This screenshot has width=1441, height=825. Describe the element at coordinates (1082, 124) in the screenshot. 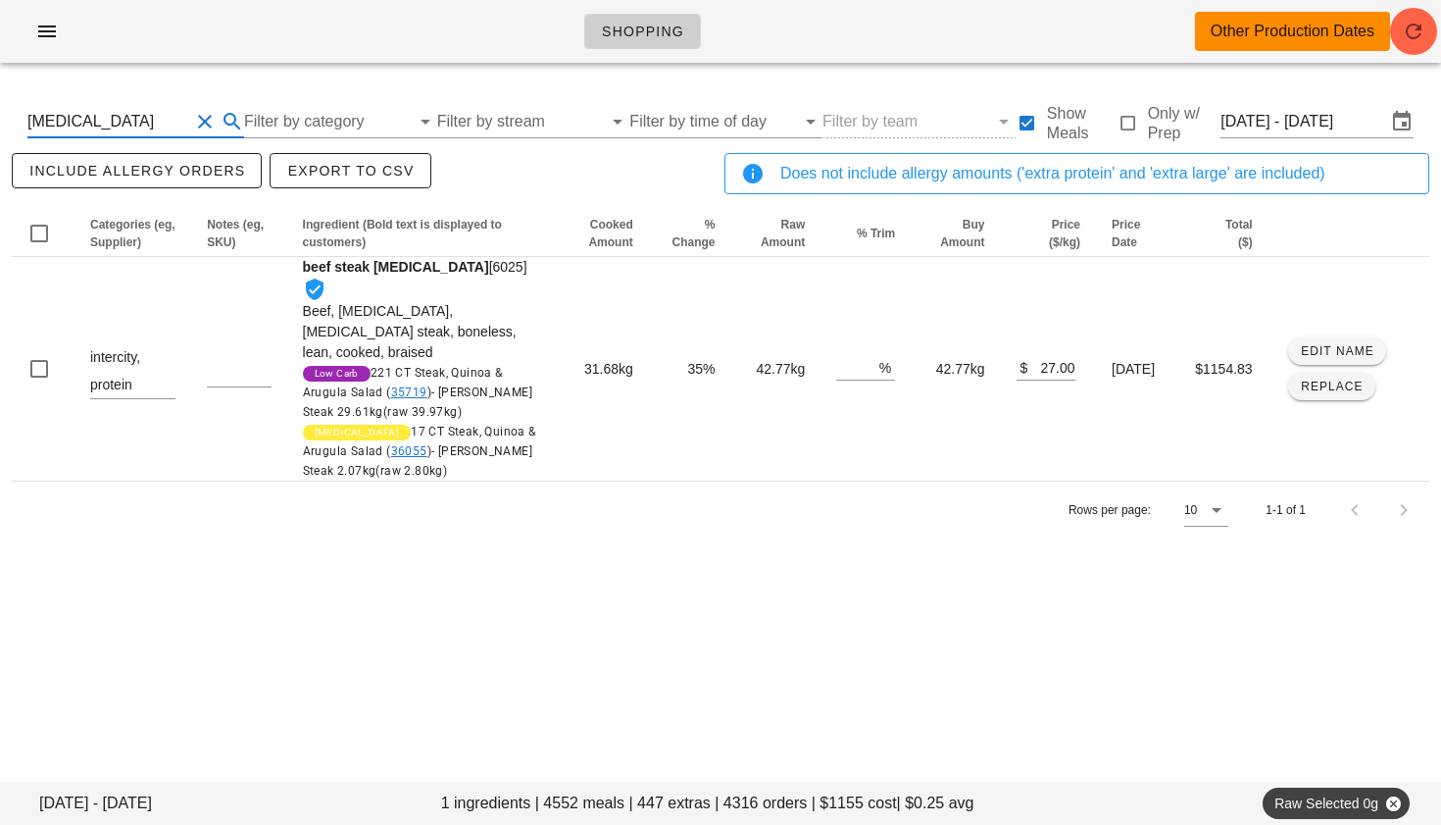

I see `label: Show Meals` at that location.